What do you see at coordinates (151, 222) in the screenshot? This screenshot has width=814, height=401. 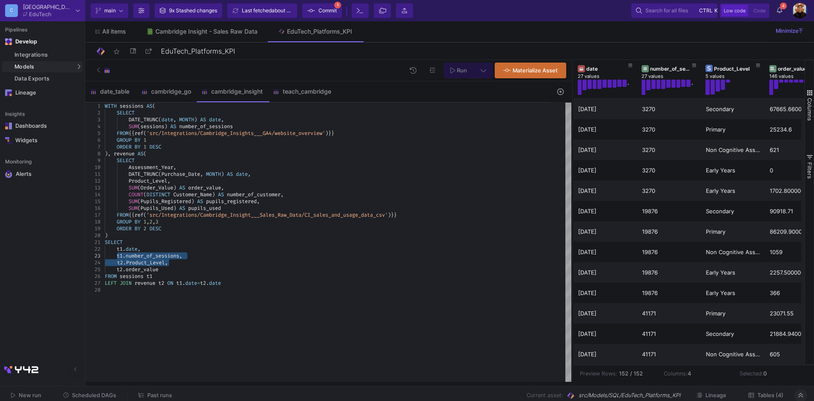 I see `span: 2` at bounding box center [151, 222].